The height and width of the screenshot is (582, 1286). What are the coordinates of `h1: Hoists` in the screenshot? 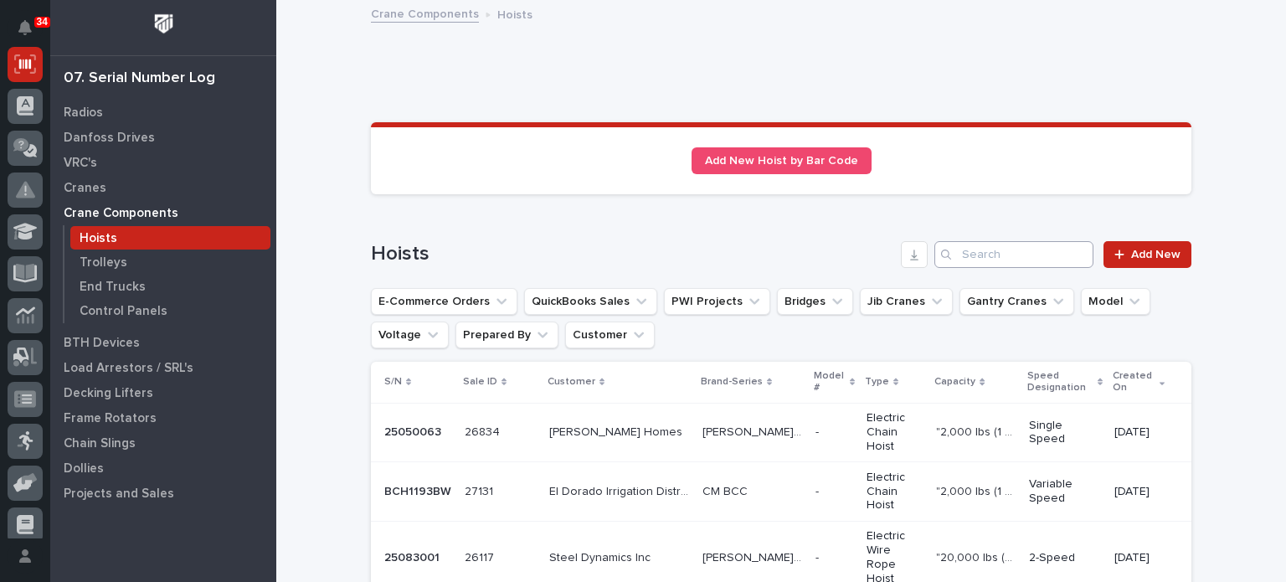 It's located at (632, 254).